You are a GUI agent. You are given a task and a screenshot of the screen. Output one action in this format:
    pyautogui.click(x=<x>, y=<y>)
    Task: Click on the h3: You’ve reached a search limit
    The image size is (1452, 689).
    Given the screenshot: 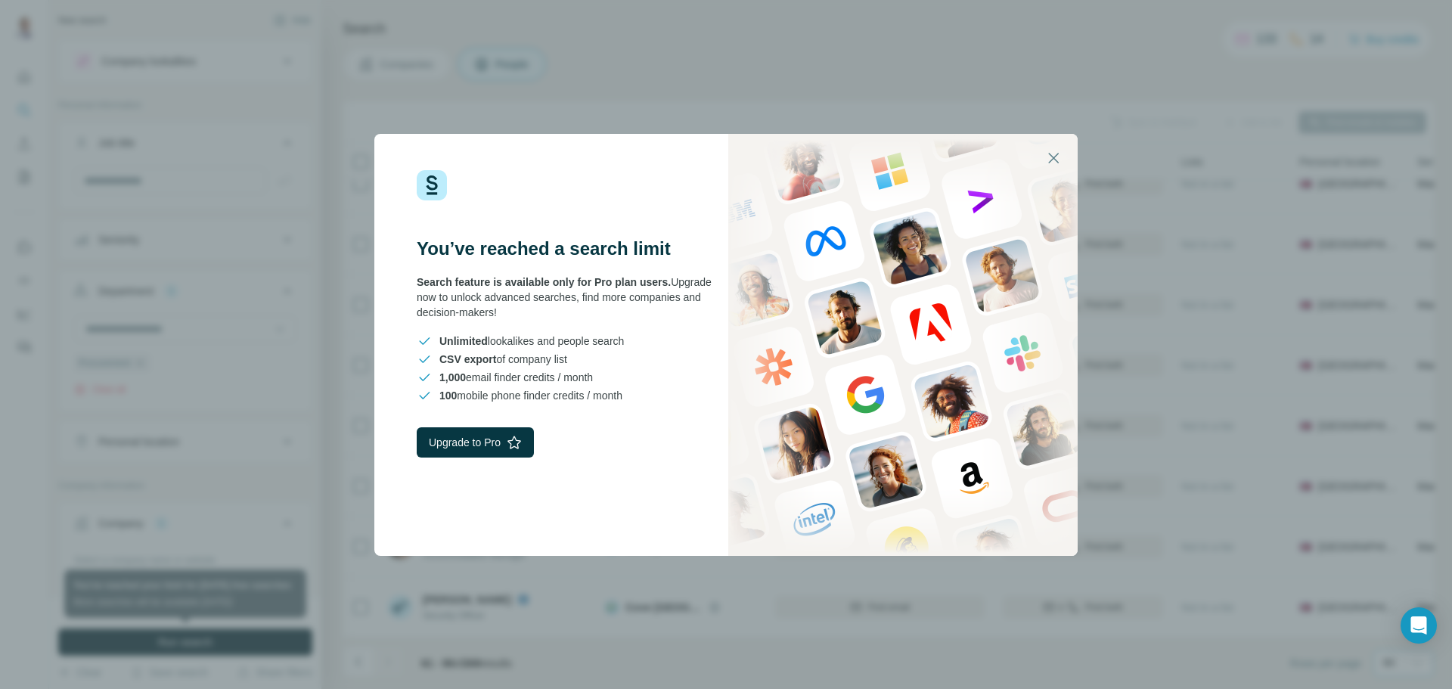 What is the action you would take?
    pyautogui.click(x=571, y=249)
    